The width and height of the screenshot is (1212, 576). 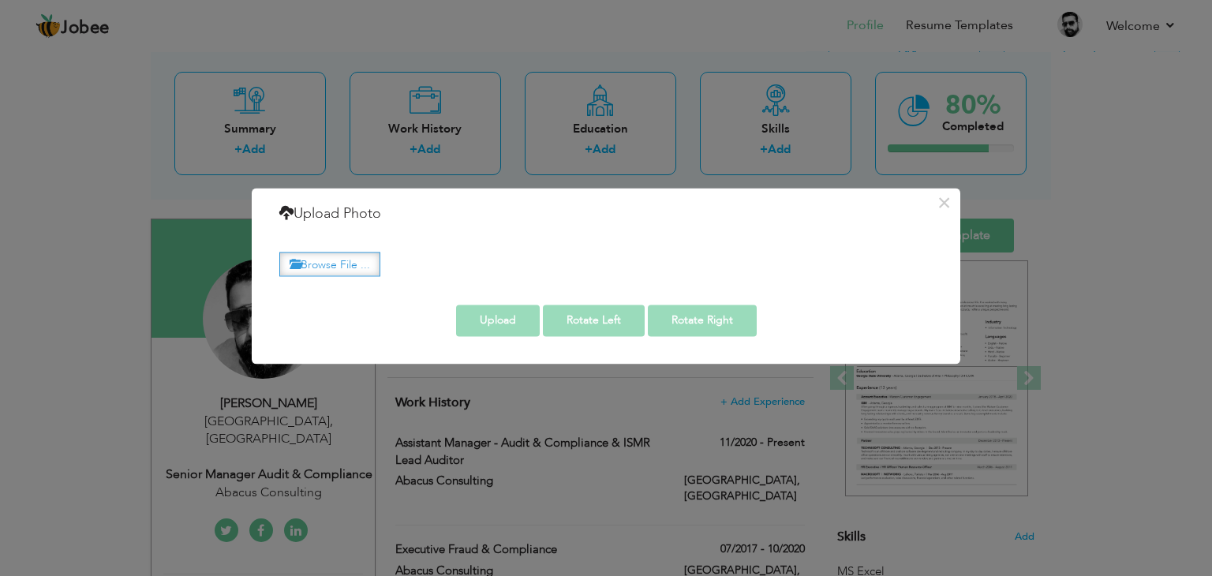 What do you see at coordinates (330, 214) in the screenshot?
I see `h4: Upload Photo` at bounding box center [330, 214].